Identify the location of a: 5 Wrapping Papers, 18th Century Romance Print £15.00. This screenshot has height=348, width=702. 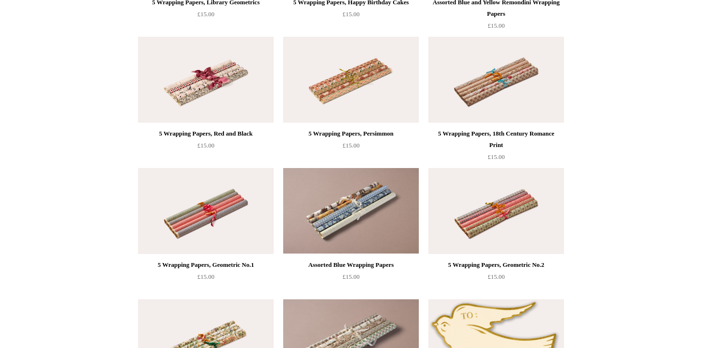
(496, 148).